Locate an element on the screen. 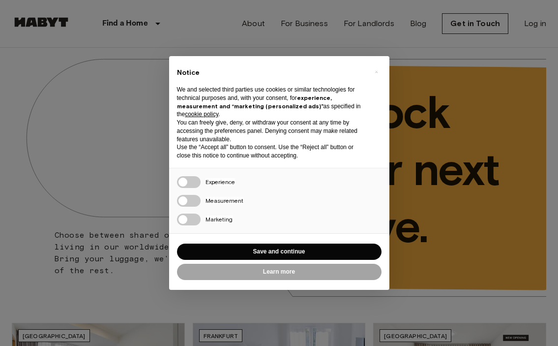 The image size is (558, 346). p: Use the “Accept all” button to consent. Use the “Reject all” button or close this notice to conti... is located at coordinates (271, 151).